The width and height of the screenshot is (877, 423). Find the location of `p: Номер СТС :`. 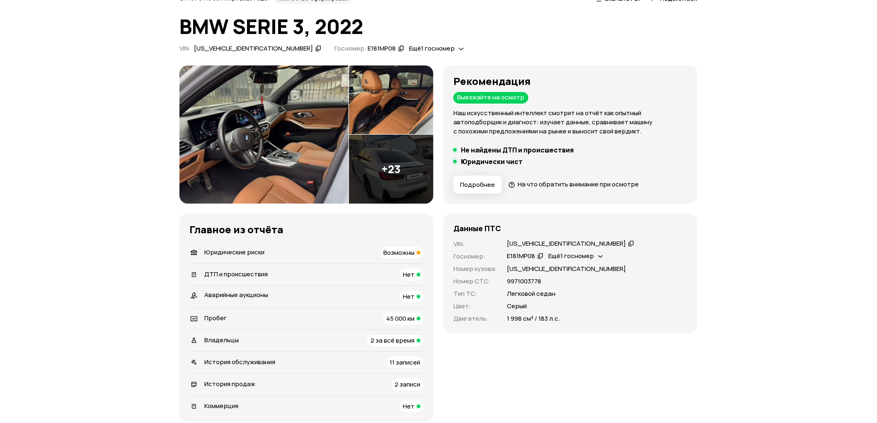

p: Номер СТС : is located at coordinates (475, 282).